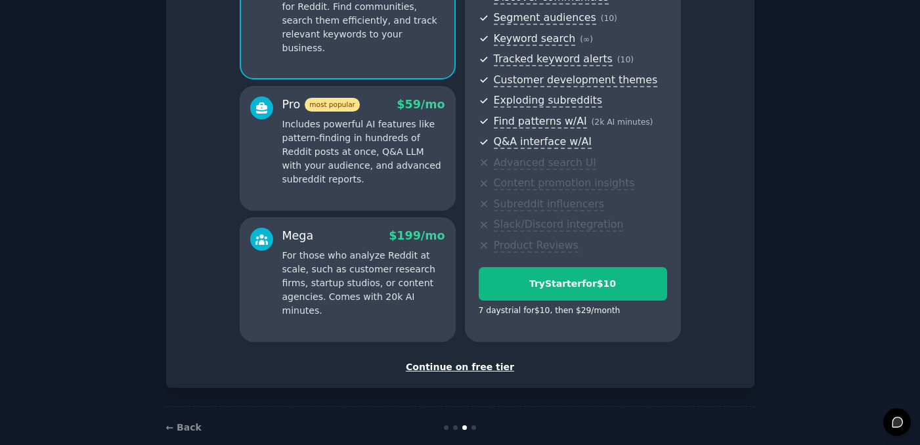 The width and height of the screenshot is (920, 445). Describe the element at coordinates (549, 204) in the screenshot. I see `span: Subreddit influencers` at that location.